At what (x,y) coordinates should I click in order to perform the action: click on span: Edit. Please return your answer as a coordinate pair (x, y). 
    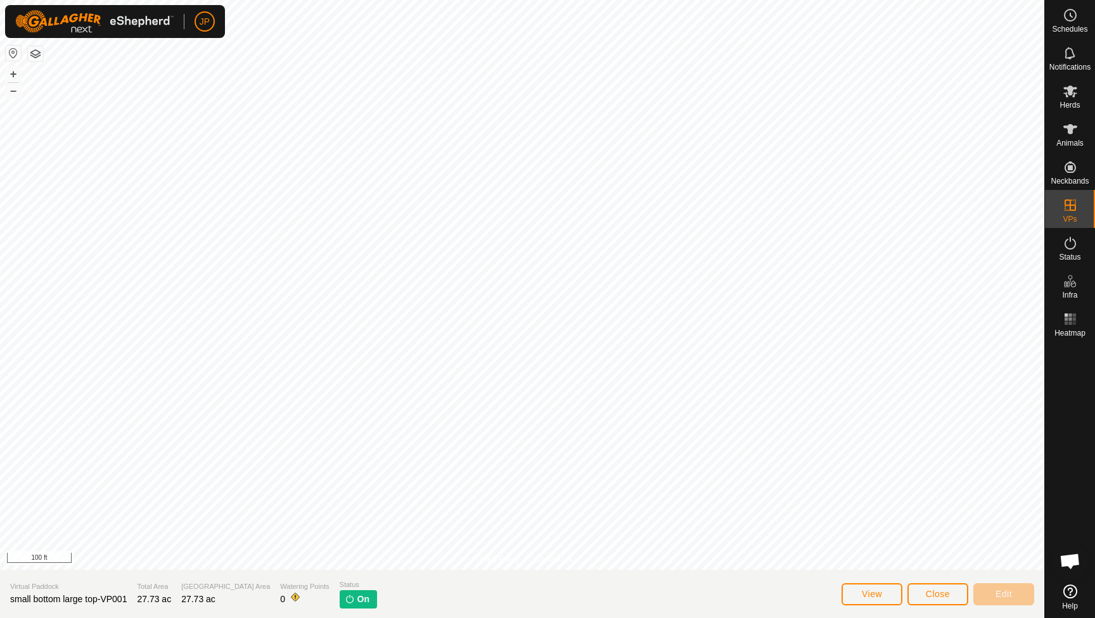
    Looking at the image, I should click on (1003, 594).